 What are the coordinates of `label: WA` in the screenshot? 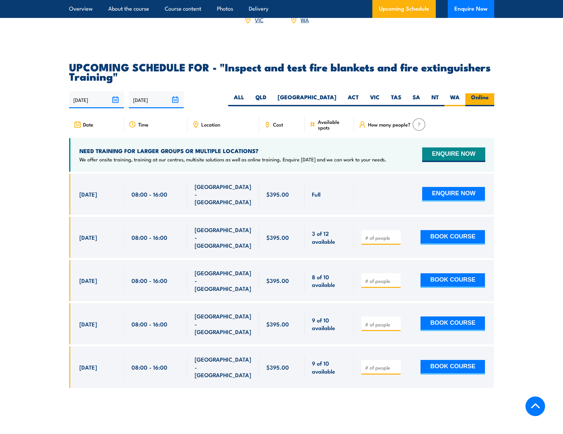 It's located at (454, 100).